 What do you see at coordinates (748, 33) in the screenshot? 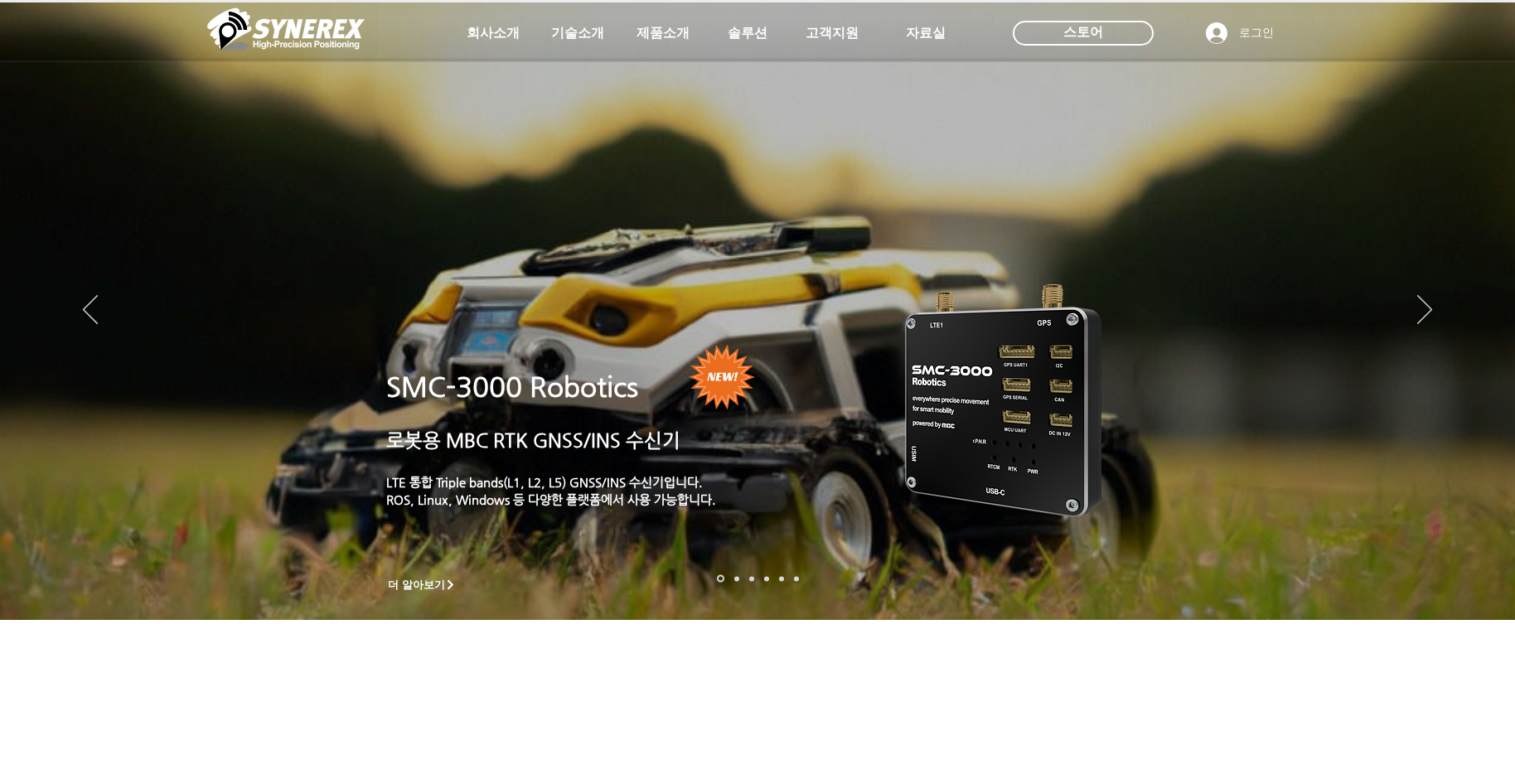
I see `span: 솔루션` at bounding box center [748, 33].